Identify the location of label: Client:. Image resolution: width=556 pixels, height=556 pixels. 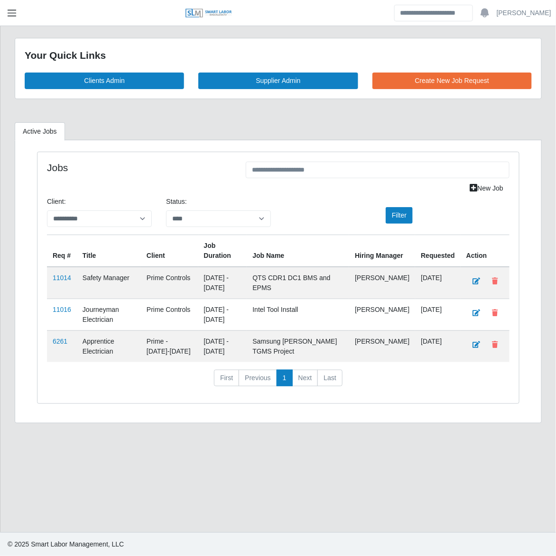
(56, 201).